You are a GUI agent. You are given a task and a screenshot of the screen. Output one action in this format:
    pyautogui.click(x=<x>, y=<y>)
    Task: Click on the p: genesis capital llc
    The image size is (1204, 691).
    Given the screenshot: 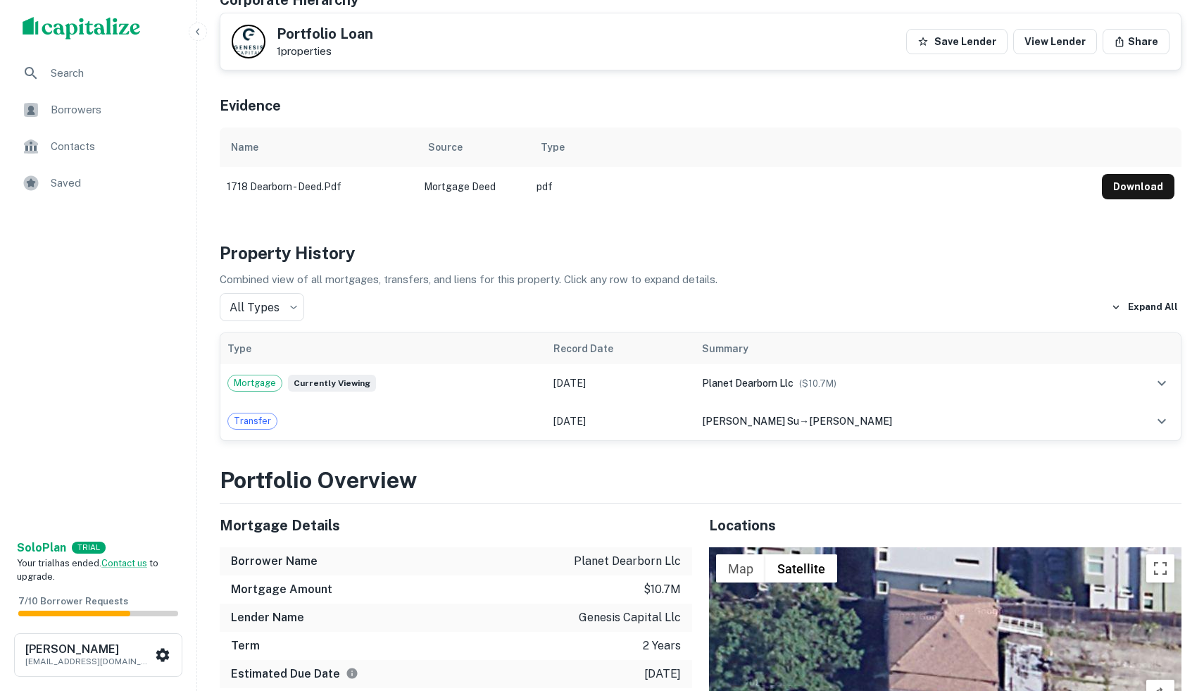 What is the action you would take?
    pyautogui.click(x=629, y=617)
    